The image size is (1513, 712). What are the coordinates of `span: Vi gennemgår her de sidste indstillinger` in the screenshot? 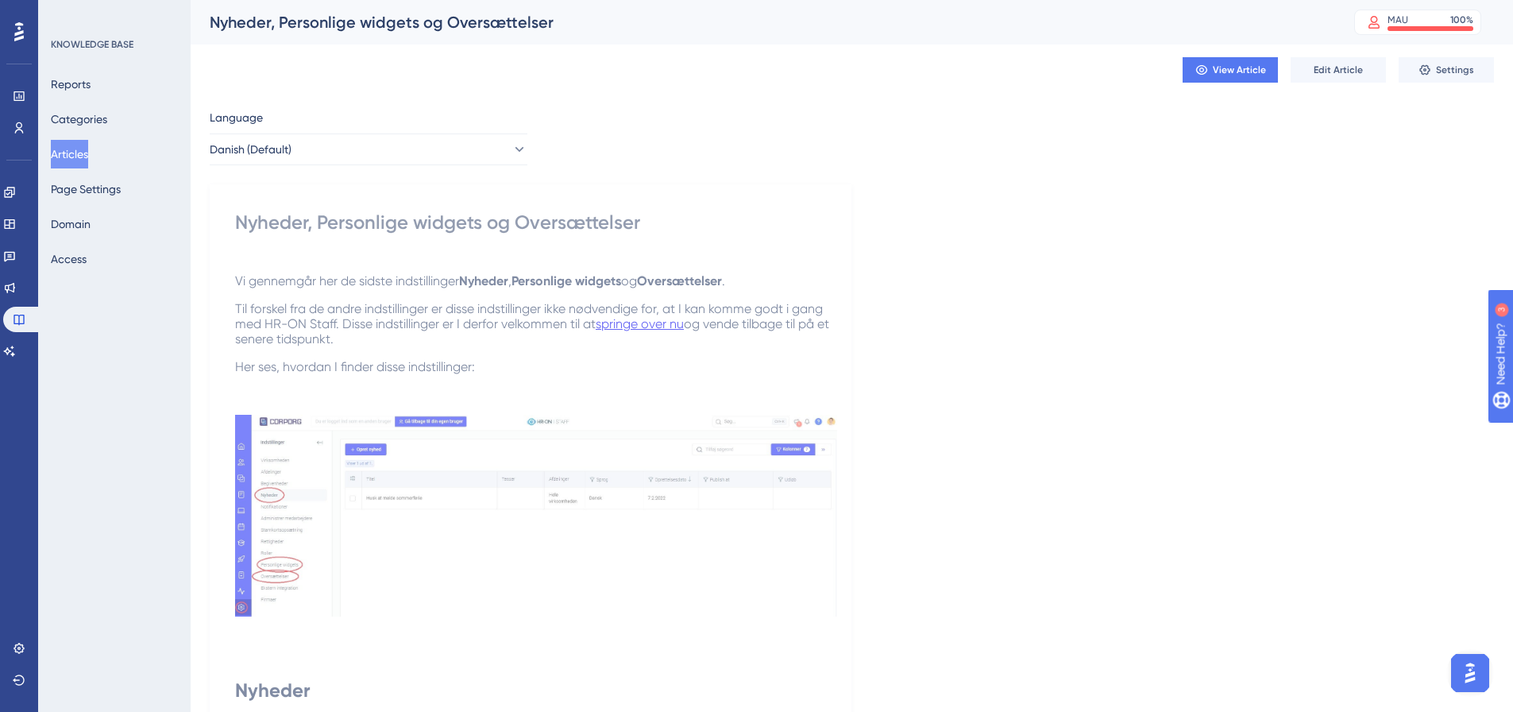 It's located at (347, 280).